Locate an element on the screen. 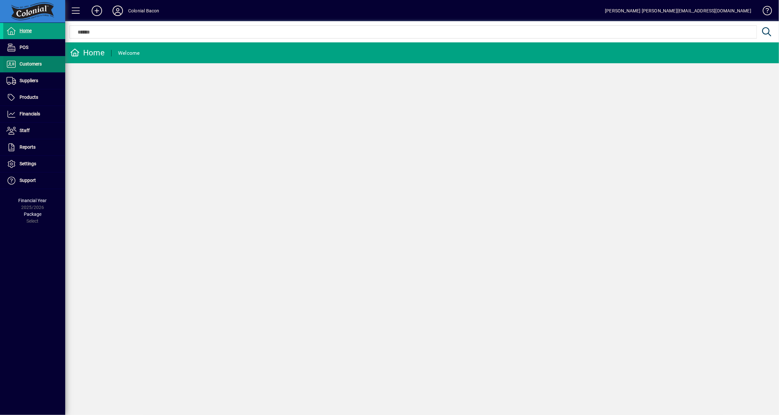 The image size is (779, 415). span: Home is located at coordinates (25, 31).